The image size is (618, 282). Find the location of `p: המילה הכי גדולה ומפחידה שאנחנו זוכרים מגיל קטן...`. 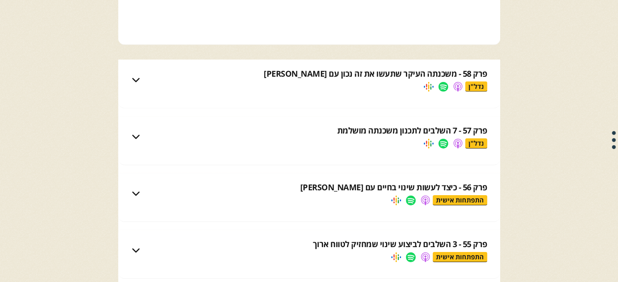

p: המילה הכי גדולה ומפחידה שאנחנו זוכרים מגיל קטן... is located at coordinates (309, 112).